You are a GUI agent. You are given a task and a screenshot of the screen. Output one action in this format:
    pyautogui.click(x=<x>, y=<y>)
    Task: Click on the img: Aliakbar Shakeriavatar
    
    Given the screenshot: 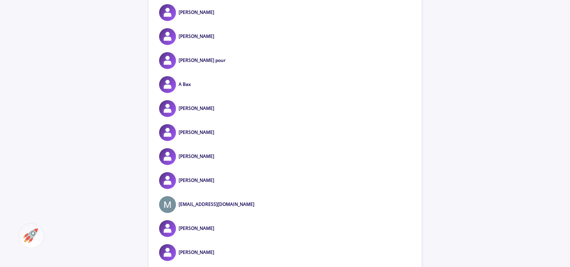 What is the action you would take?
    pyautogui.click(x=167, y=181)
    